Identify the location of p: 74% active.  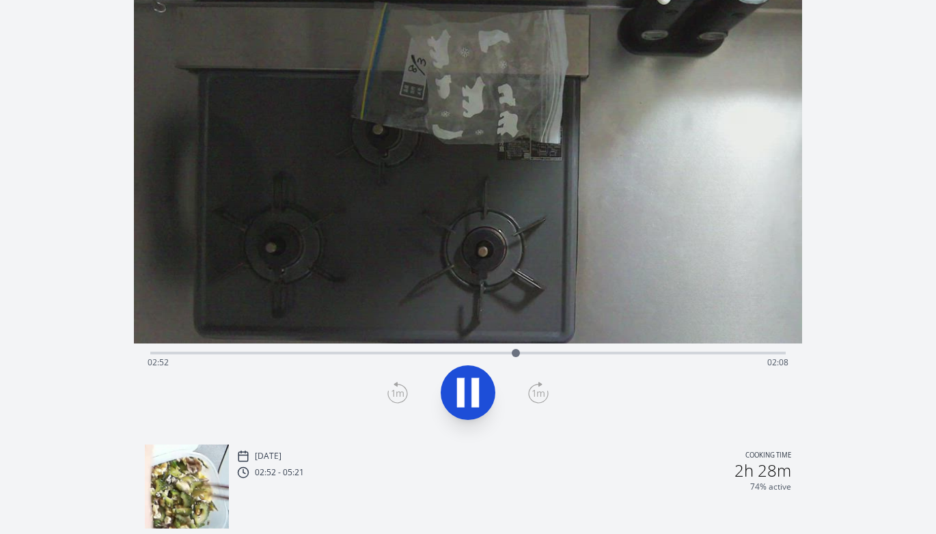
(771, 487).